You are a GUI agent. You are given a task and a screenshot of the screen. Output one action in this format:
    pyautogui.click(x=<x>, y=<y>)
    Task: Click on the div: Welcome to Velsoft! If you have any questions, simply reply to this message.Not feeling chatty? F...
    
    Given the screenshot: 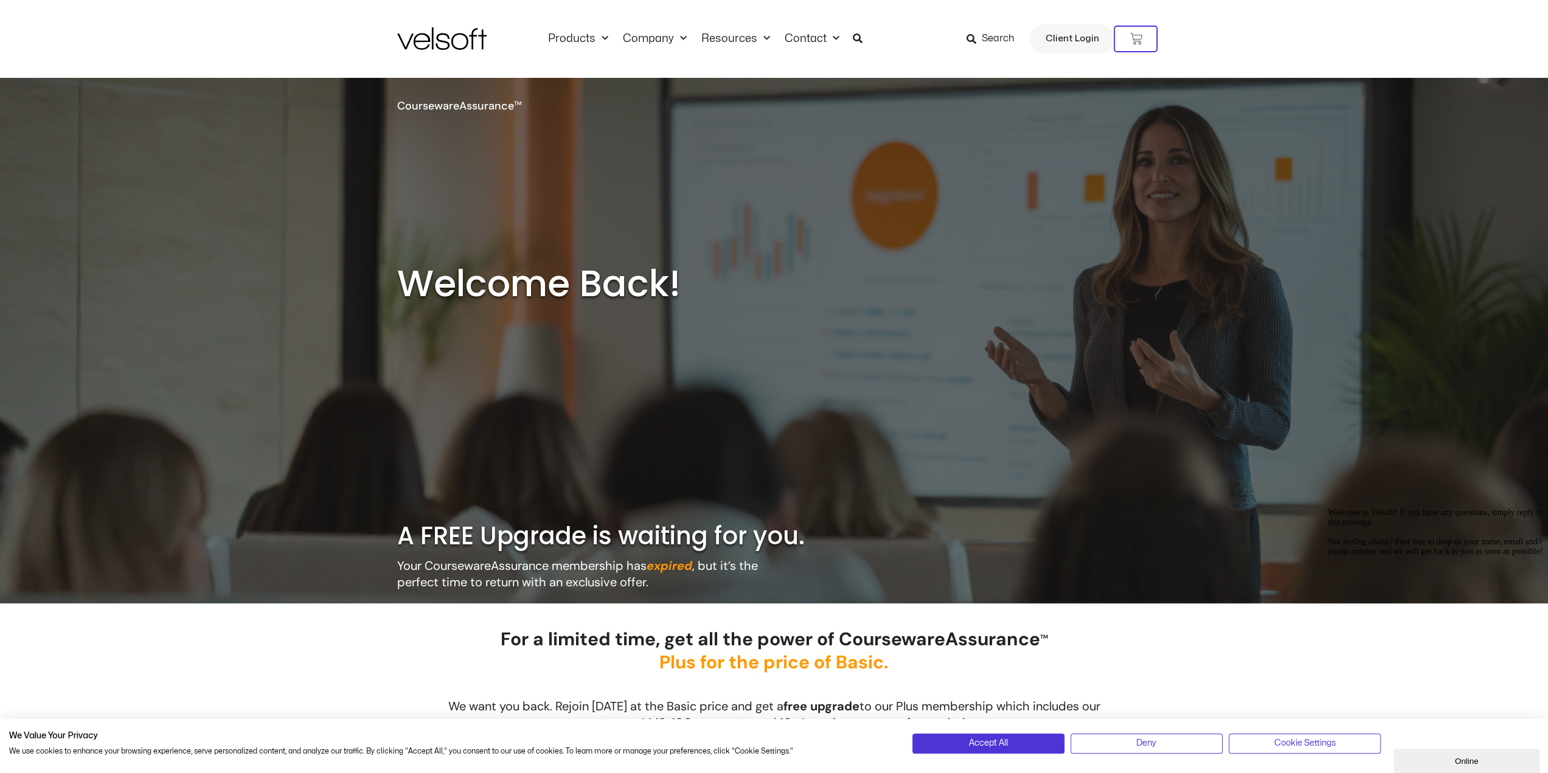 What is the action you would take?
    pyautogui.click(x=114, y=29)
    